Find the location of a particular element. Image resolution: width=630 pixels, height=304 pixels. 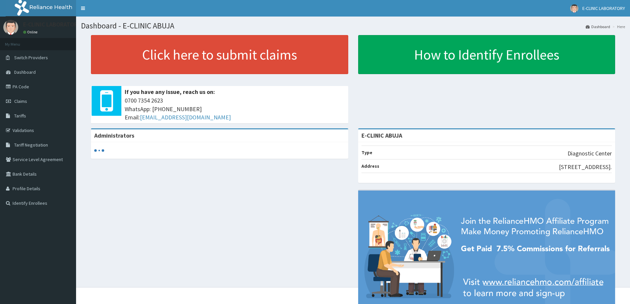

span: E-CLINIC LABORATORY is located at coordinates (603, 8).